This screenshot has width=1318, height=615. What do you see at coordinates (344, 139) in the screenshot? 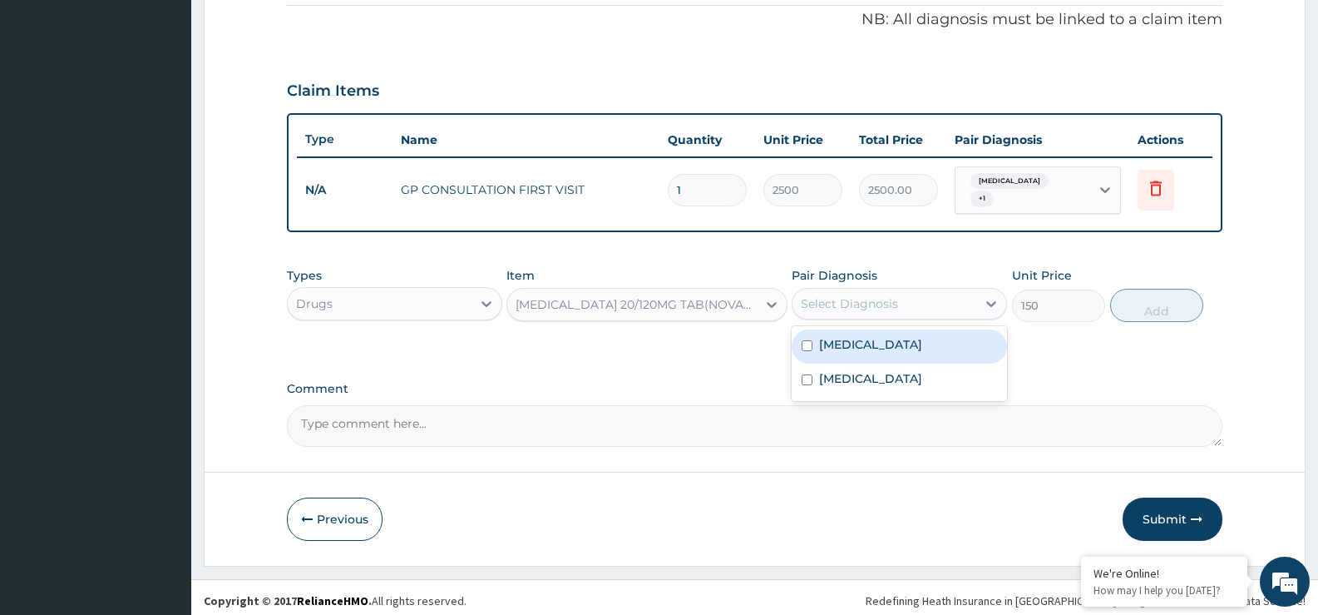
I see `th: Type` at bounding box center [344, 139].